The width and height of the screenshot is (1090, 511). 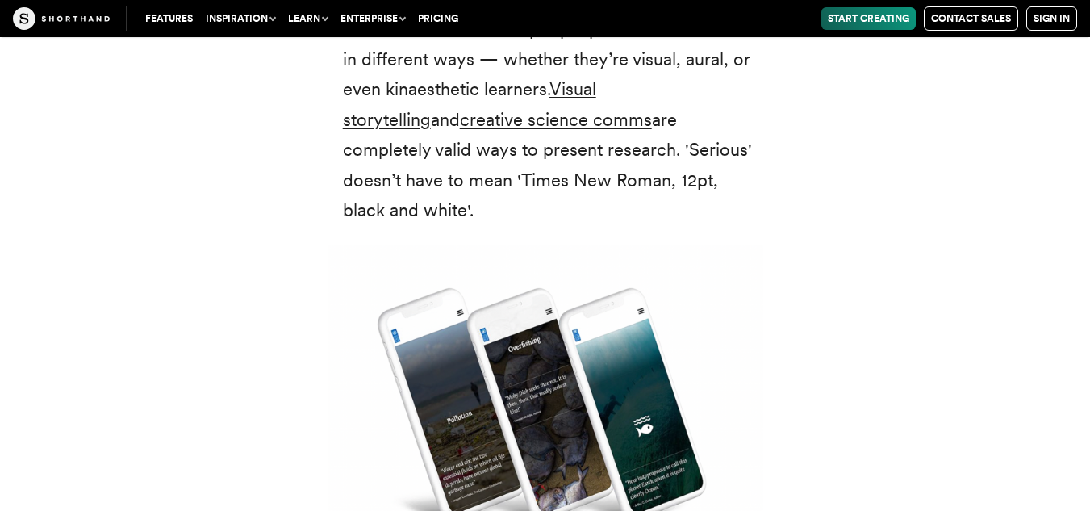 What do you see at coordinates (373, 19) in the screenshot?
I see `button: Enterprise` at bounding box center [373, 19].